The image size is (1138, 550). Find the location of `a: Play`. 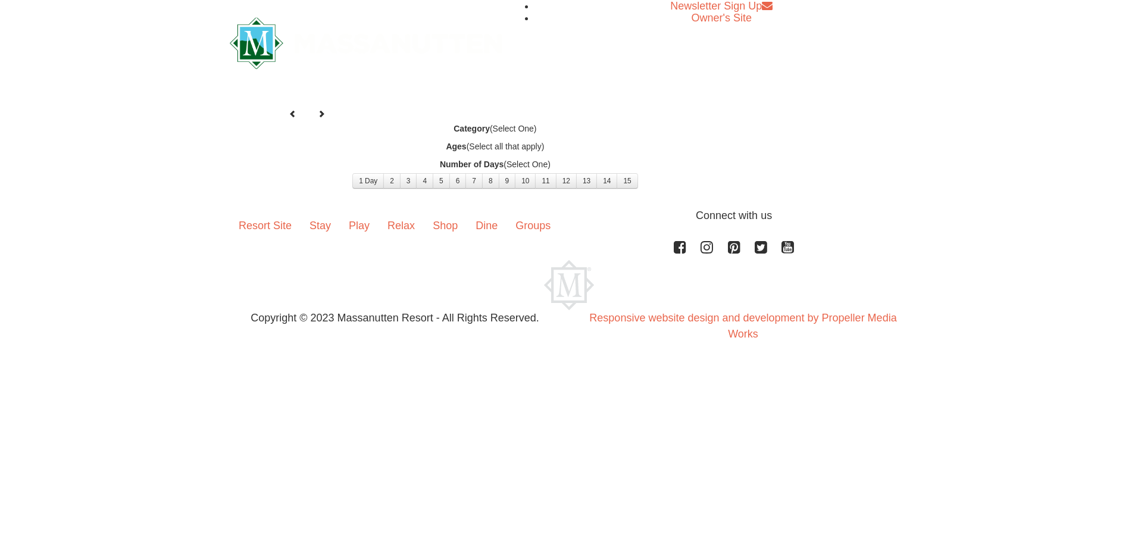

a: Play is located at coordinates (359, 226).